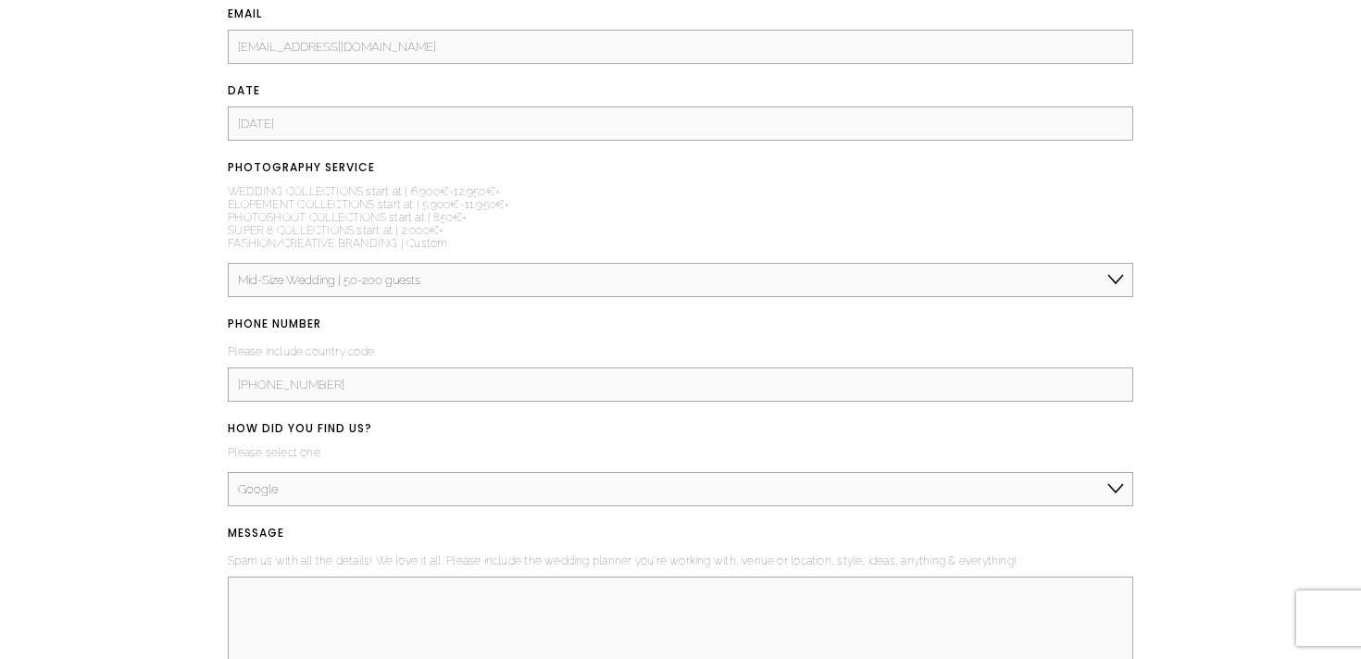  I want to click on p: WEDDING COLLECTIONS start at | 6.900€-12.950€+ ELOPEMENT COLLECTIONS start at | 5.900€-11.950€+ P..., so click(369, 218).